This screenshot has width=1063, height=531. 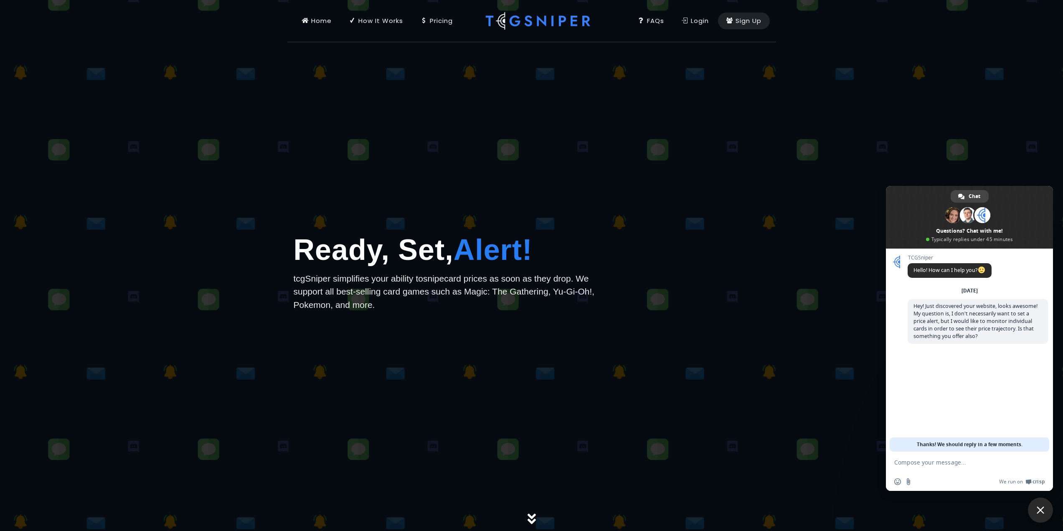 What do you see at coordinates (969, 196) in the screenshot?
I see `a: Chat` at bounding box center [969, 196].